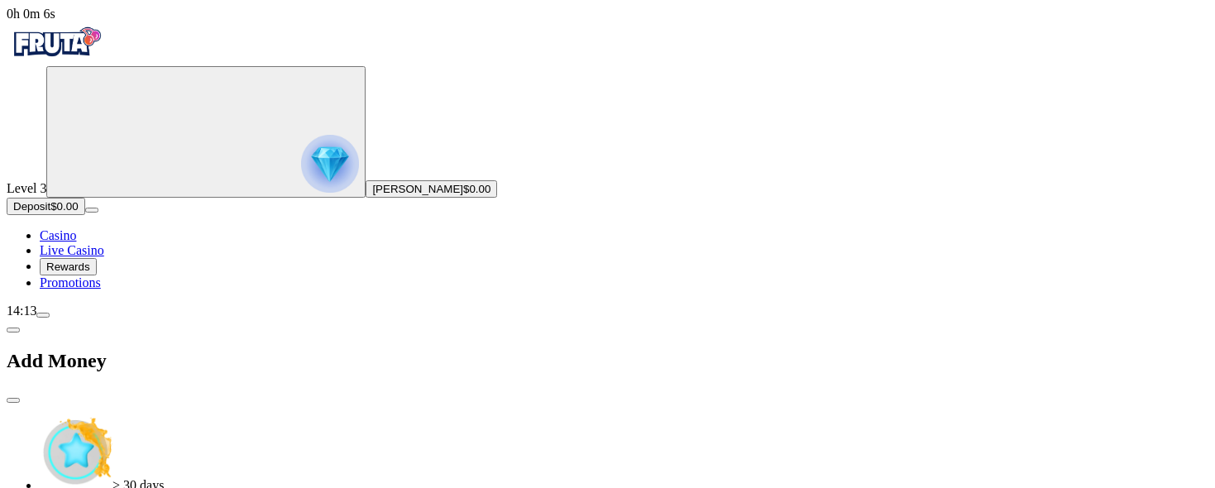 This screenshot has height=488, width=1215. Describe the element at coordinates (72, 250) in the screenshot. I see `span: Live Casino` at that location.